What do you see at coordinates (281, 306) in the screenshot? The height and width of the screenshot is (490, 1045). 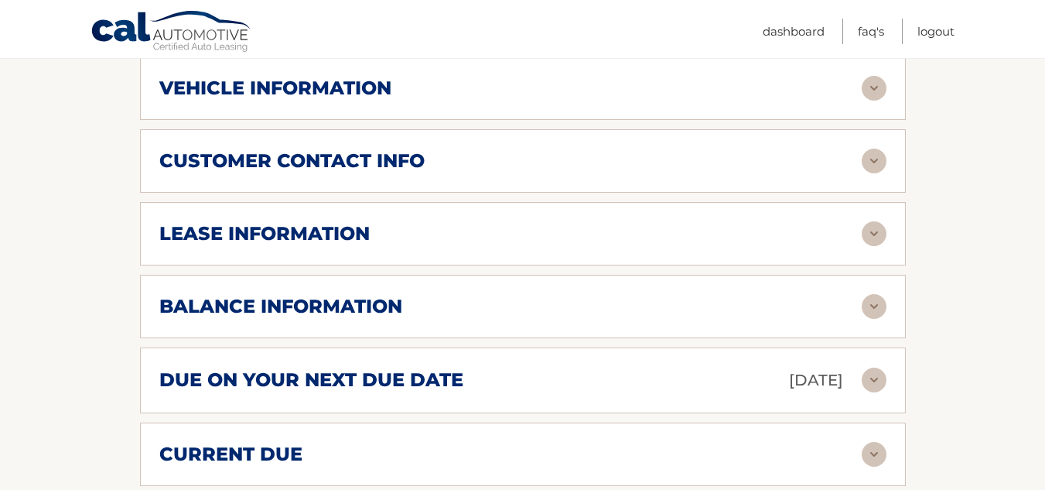 I see `h2: balance information` at bounding box center [281, 306].